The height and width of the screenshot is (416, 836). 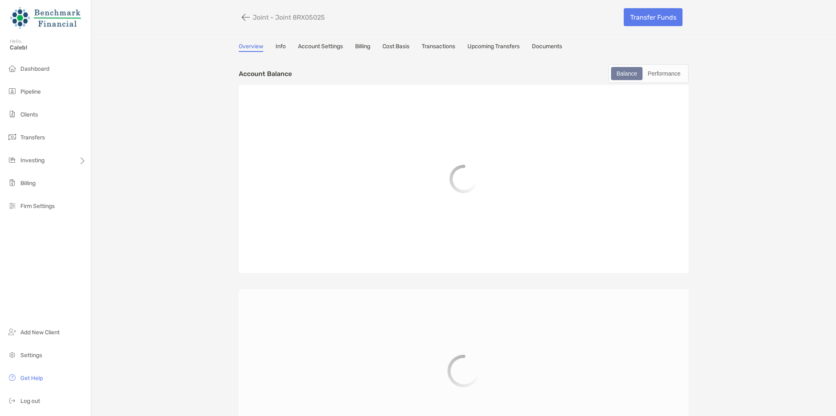 What do you see at coordinates (29, 114) in the screenshot?
I see `span: Clients` at bounding box center [29, 114].